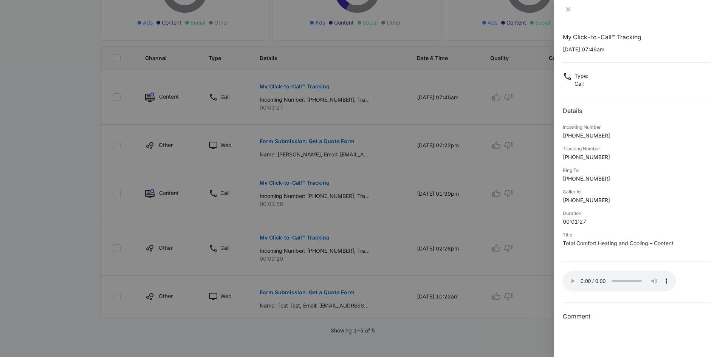  Describe the element at coordinates (637, 127) in the screenshot. I see `div: Incoming Number` at that location.